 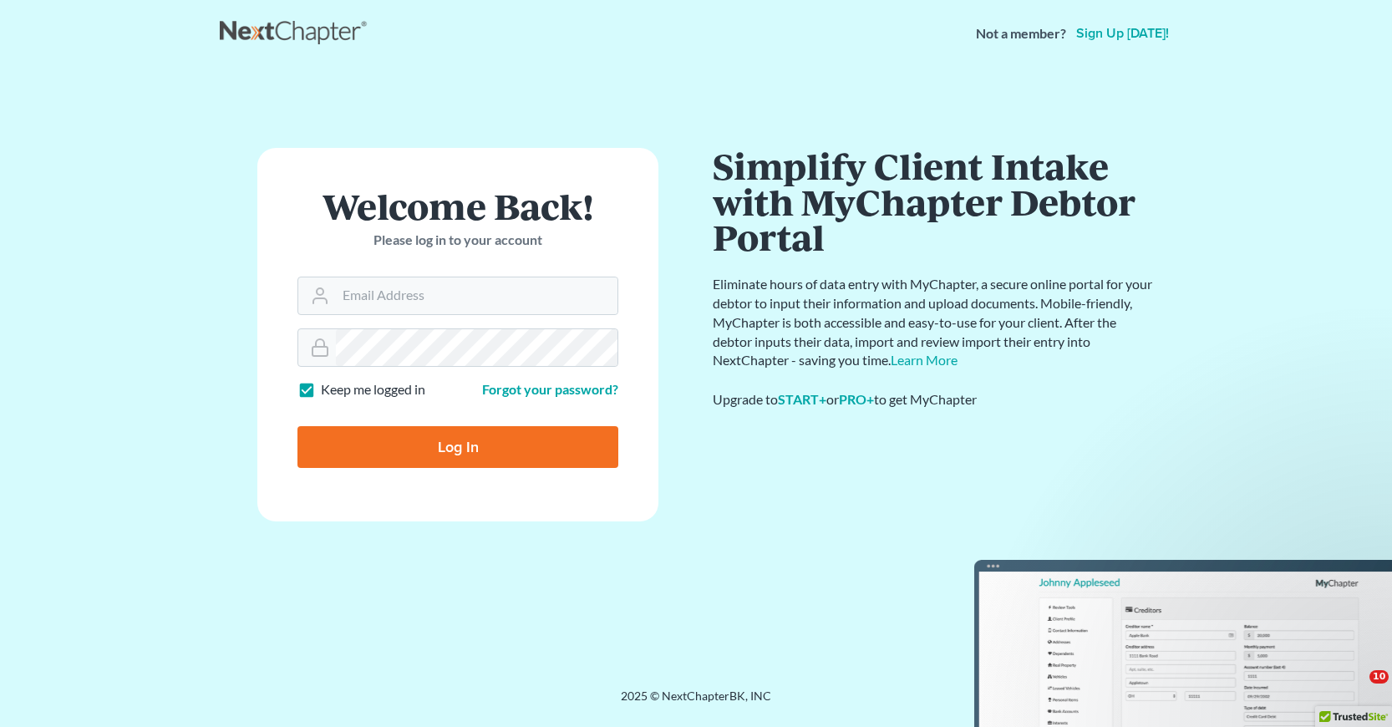 I want to click on input: Email Address, so click(x=476, y=296).